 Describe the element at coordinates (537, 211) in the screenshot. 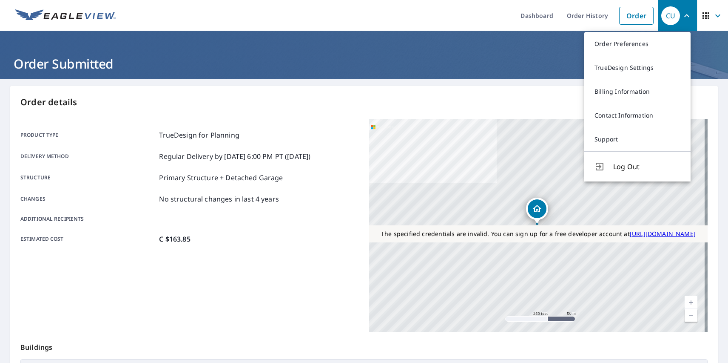

I see `div: Dropped pin, building 1, Residential property, 6100 BROADWAY BURNABY BC V5B2Y2` at that location.